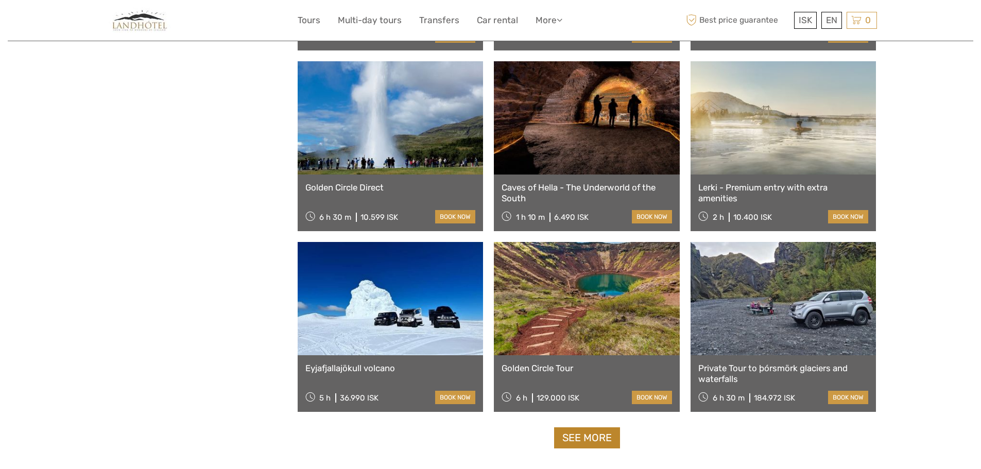 The height and width of the screenshot is (469, 981). What do you see at coordinates (587, 438) in the screenshot?
I see `a: See more` at bounding box center [587, 438].